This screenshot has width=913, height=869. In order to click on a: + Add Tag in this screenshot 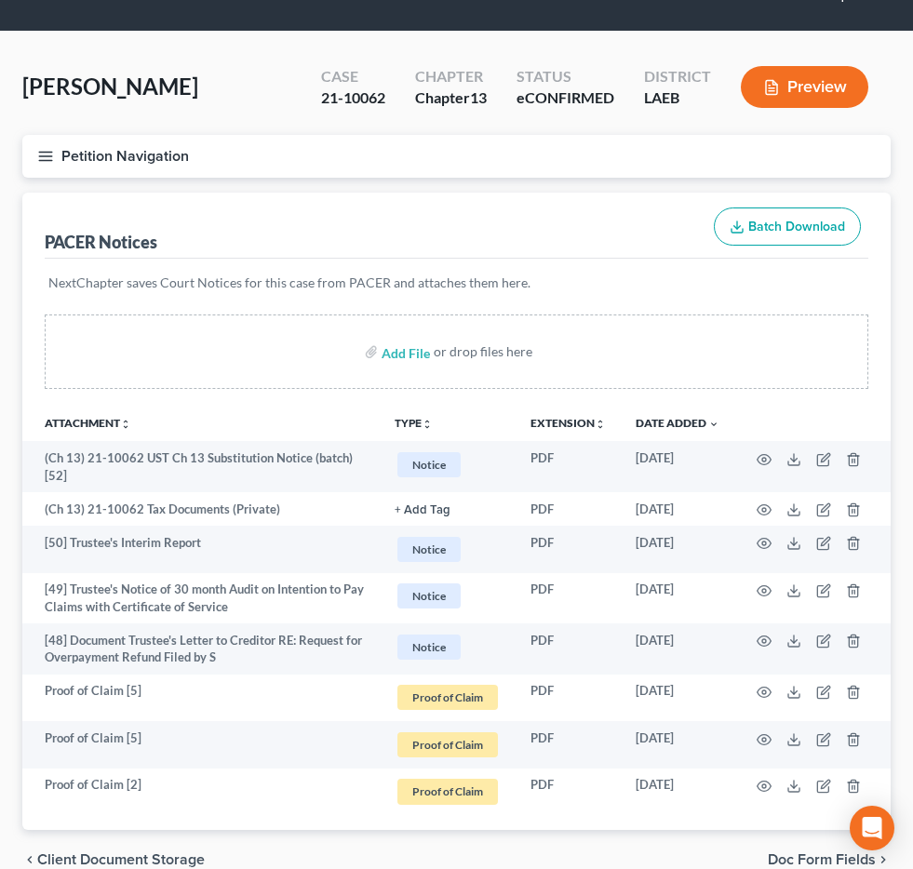, I will do `click(448, 509)`.